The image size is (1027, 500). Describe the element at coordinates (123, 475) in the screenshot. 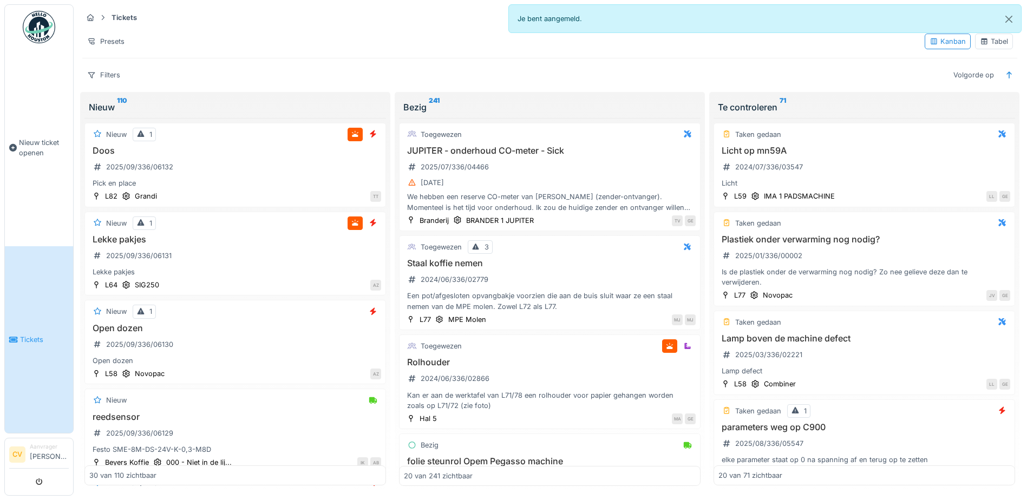

I see `div: 30 van 110 zichtbaar` at that location.